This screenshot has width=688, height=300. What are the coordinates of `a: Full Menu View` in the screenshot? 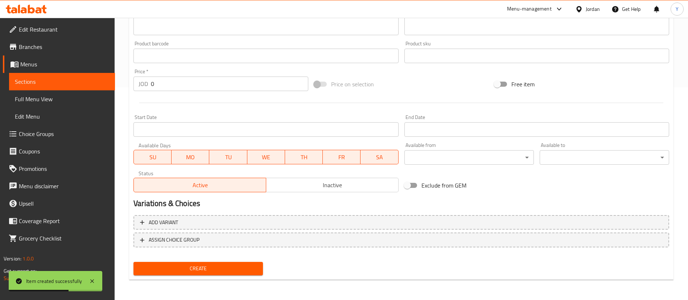 It's located at (62, 99).